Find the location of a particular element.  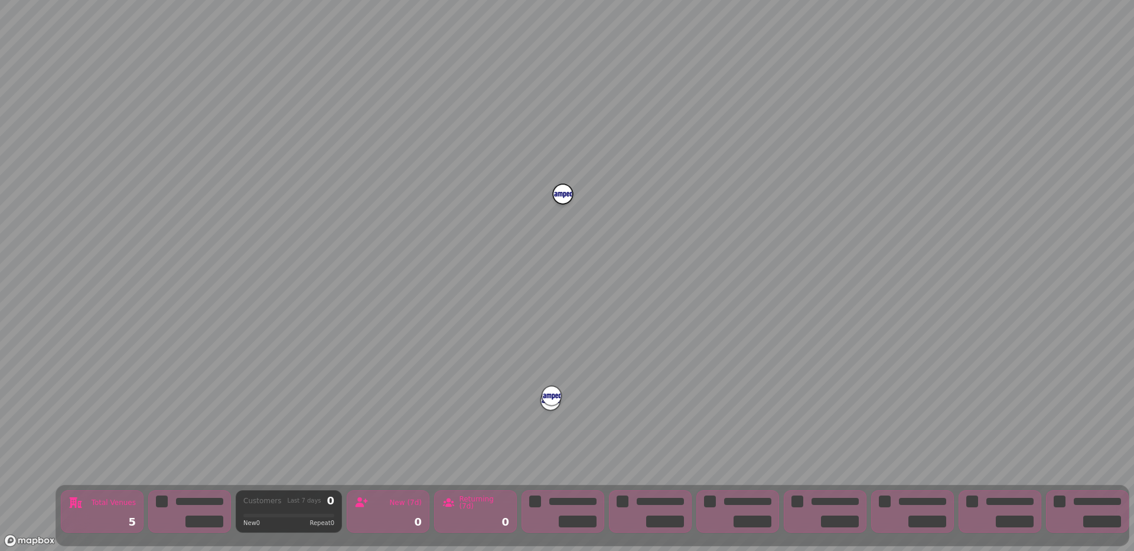

div: Returning (7d) is located at coordinates (484, 503).